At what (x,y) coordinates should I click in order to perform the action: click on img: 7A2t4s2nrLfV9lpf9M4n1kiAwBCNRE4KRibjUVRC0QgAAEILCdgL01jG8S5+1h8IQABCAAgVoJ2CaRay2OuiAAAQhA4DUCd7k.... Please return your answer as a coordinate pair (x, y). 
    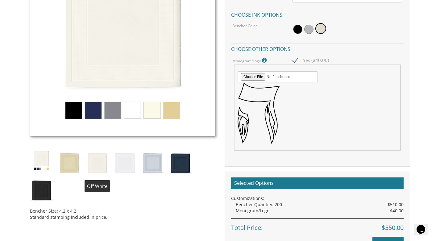
    Looking at the image, I should click on (258, 113).